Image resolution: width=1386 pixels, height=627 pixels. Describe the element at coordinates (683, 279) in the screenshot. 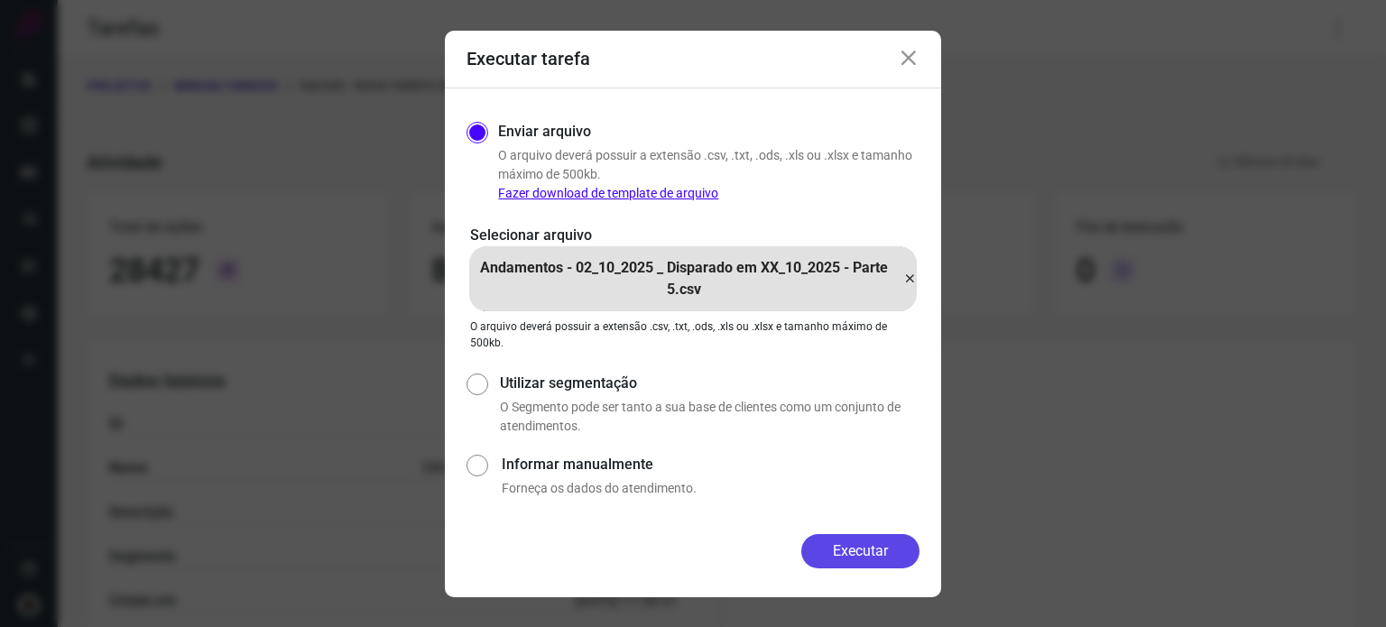

I see `p: Andamentos - 02_10_2025 _ Disparado em XX_10_2025 - Parte 5.csv` at that location.